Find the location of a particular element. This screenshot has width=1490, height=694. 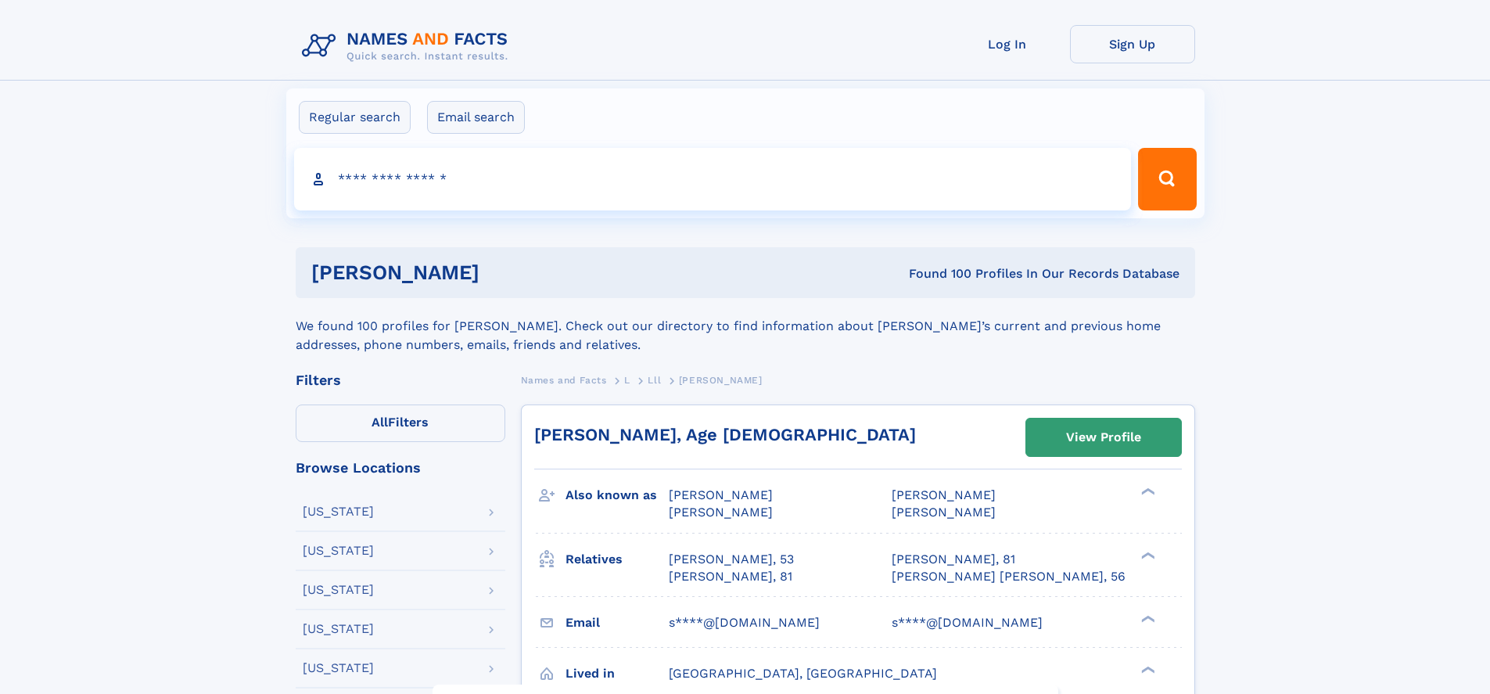

a: L is located at coordinates (627, 379).